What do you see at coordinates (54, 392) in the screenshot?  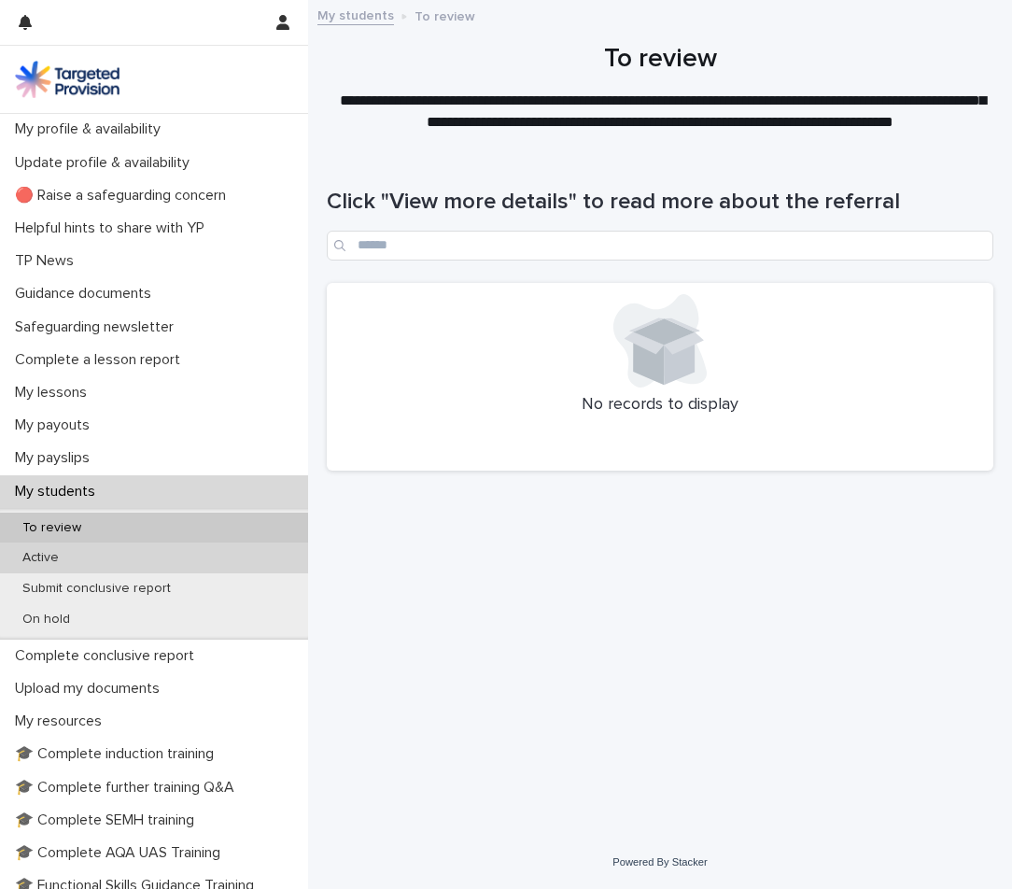 I see `p: My lessons` at bounding box center [54, 392].